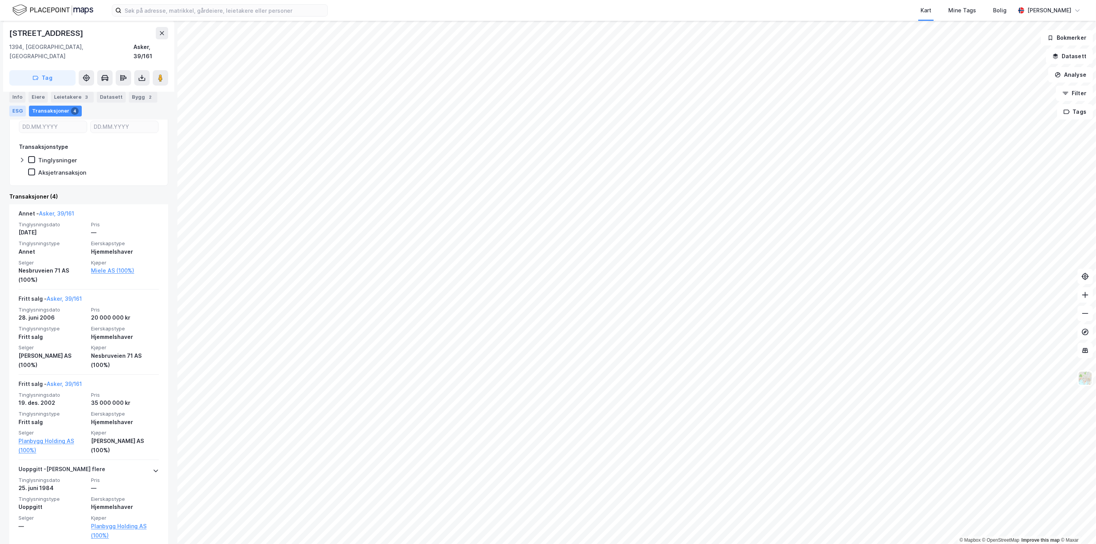 The image size is (1096, 544). Describe the element at coordinates (150, 97) in the screenshot. I see `div: 2` at that location.